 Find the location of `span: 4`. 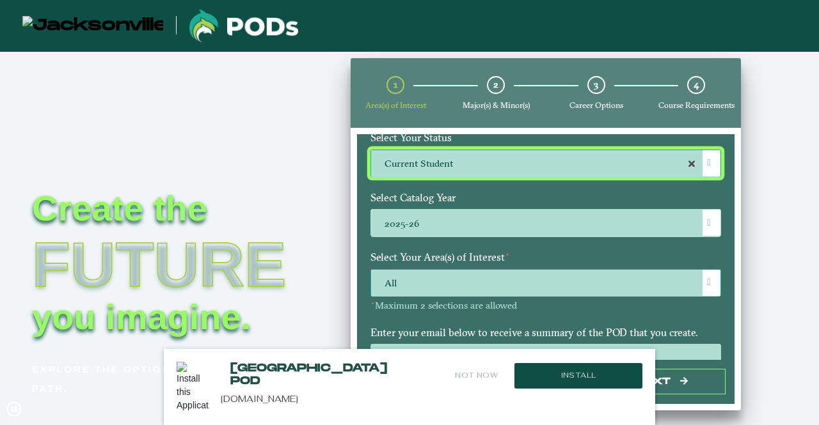

span: 4 is located at coordinates (696, 84).